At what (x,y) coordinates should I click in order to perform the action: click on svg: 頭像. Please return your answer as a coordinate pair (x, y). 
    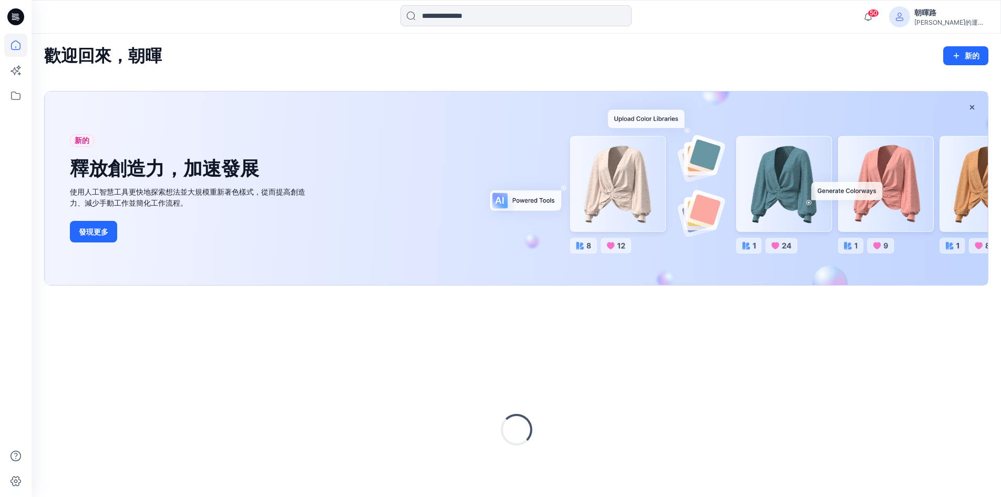
    Looking at the image, I should click on (900, 17).